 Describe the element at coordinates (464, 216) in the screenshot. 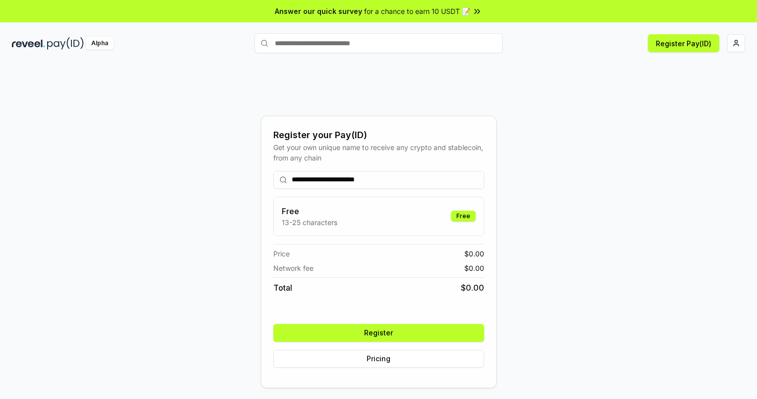

I see `div: Free` at that location.